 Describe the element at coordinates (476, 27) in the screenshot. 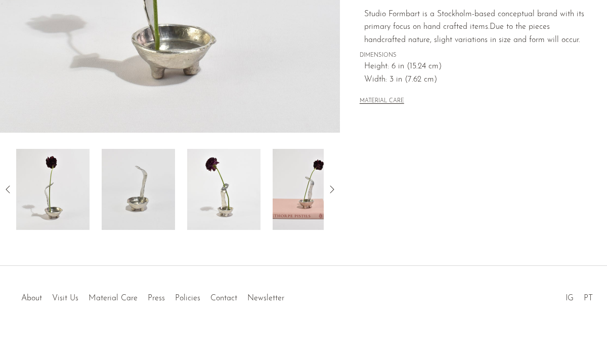

I see `p: Due to the pieces handcrafted nature, slight variations in size and form will occur.` at that location.